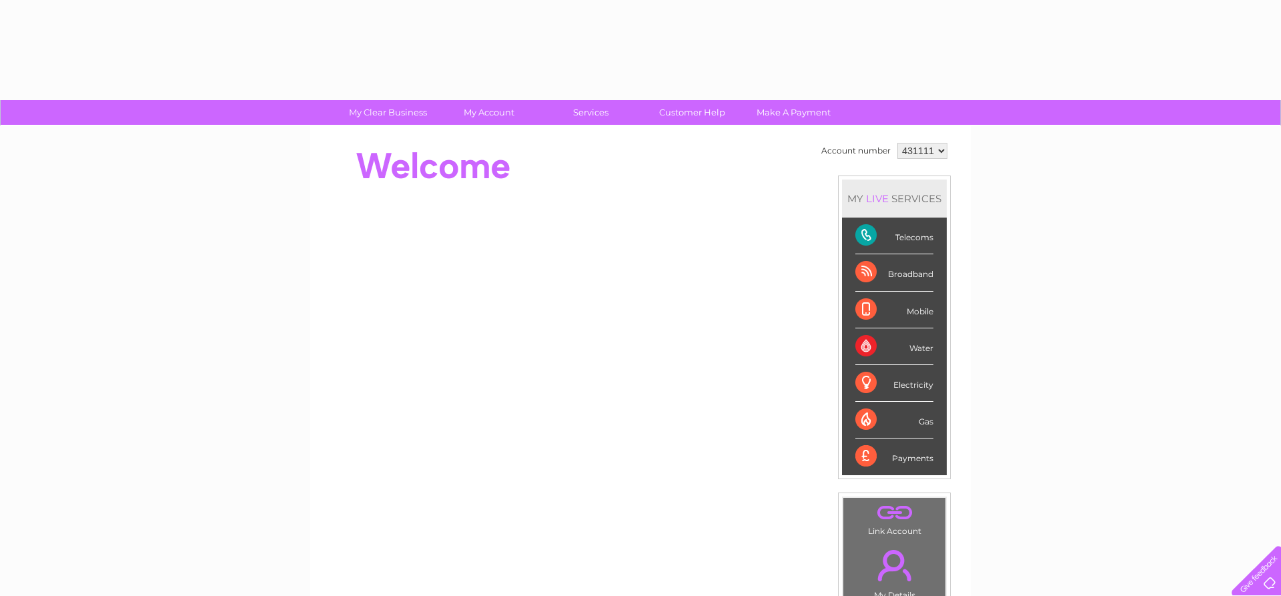 The image size is (1281, 596). I want to click on a: Services, so click(590, 112).